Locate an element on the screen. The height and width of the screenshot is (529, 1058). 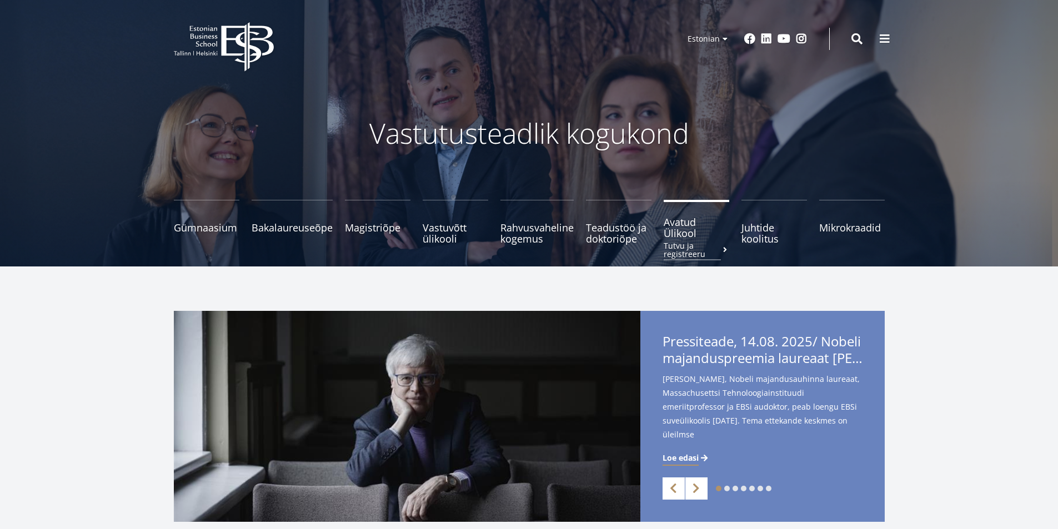
a: 1 is located at coordinates (719, 489).